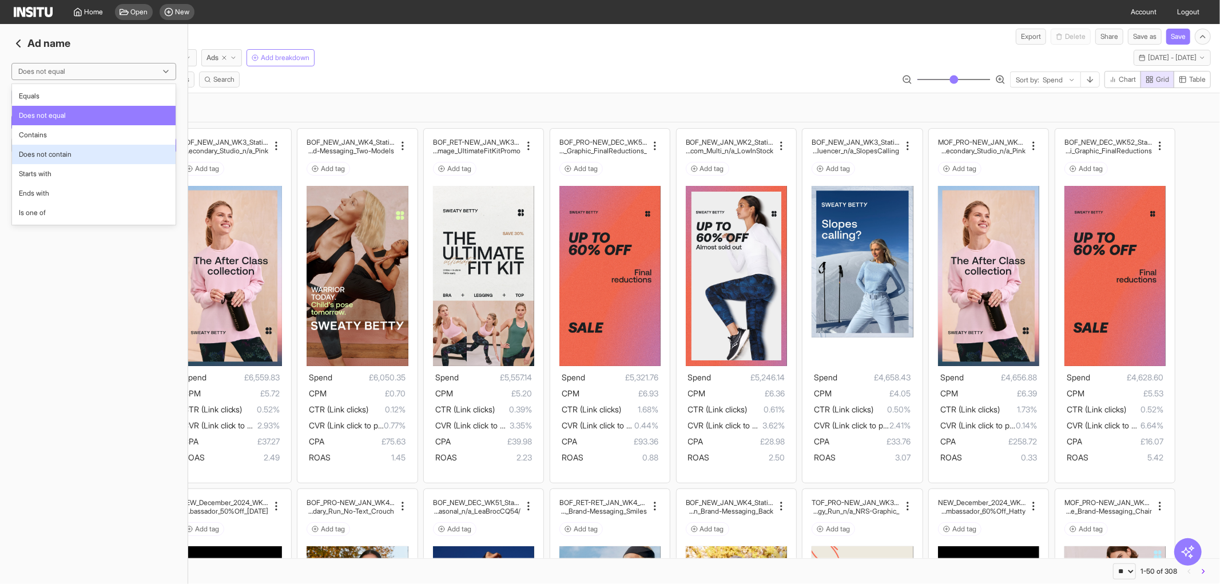  Describe the element at coordinates (1108, 511) in the screenshot. I see `h2: Multi_Secondary_Live_Brand-Messaging_Chair` at that location.